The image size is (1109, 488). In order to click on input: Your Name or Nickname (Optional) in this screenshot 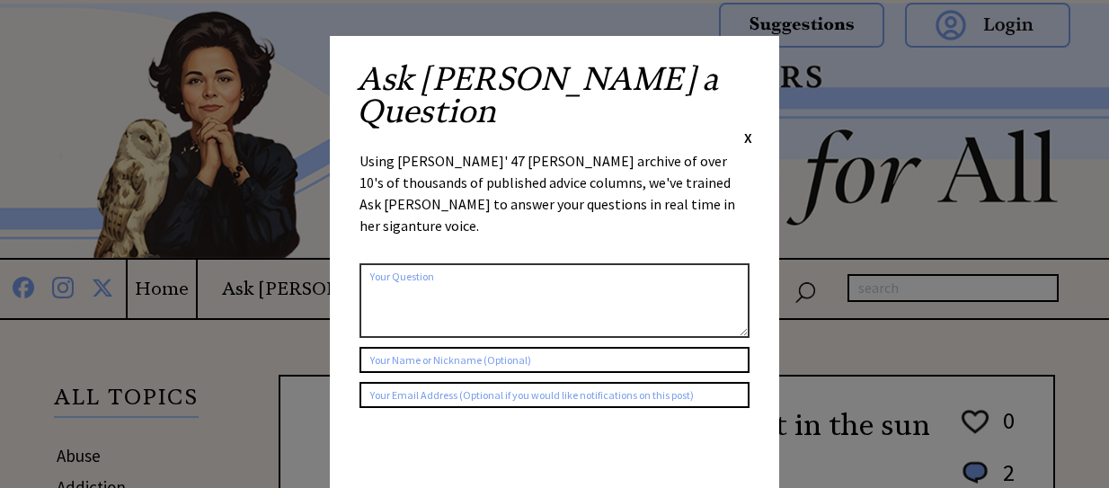, I will do `click(554, 359)`.